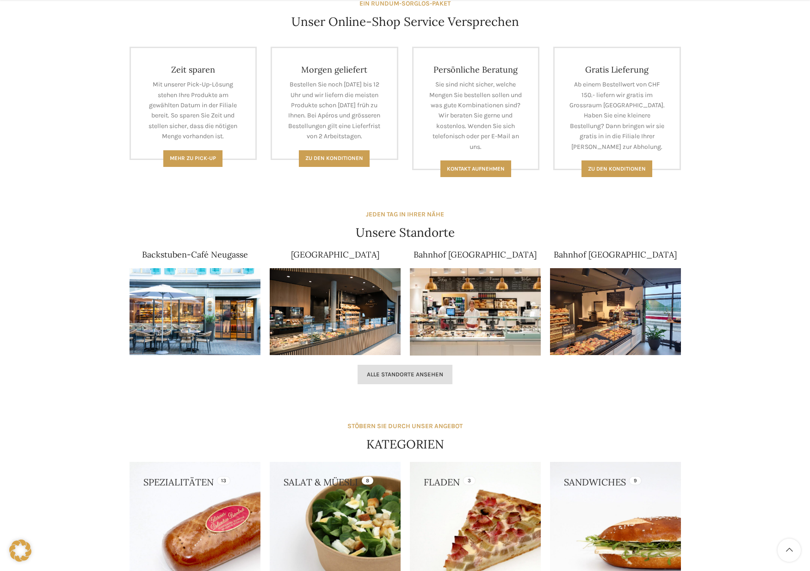 The width and height of the screenshot is (810, 571). I want to click on h4: Unser Online-Shop Service Versprechen, so click(405, 22).